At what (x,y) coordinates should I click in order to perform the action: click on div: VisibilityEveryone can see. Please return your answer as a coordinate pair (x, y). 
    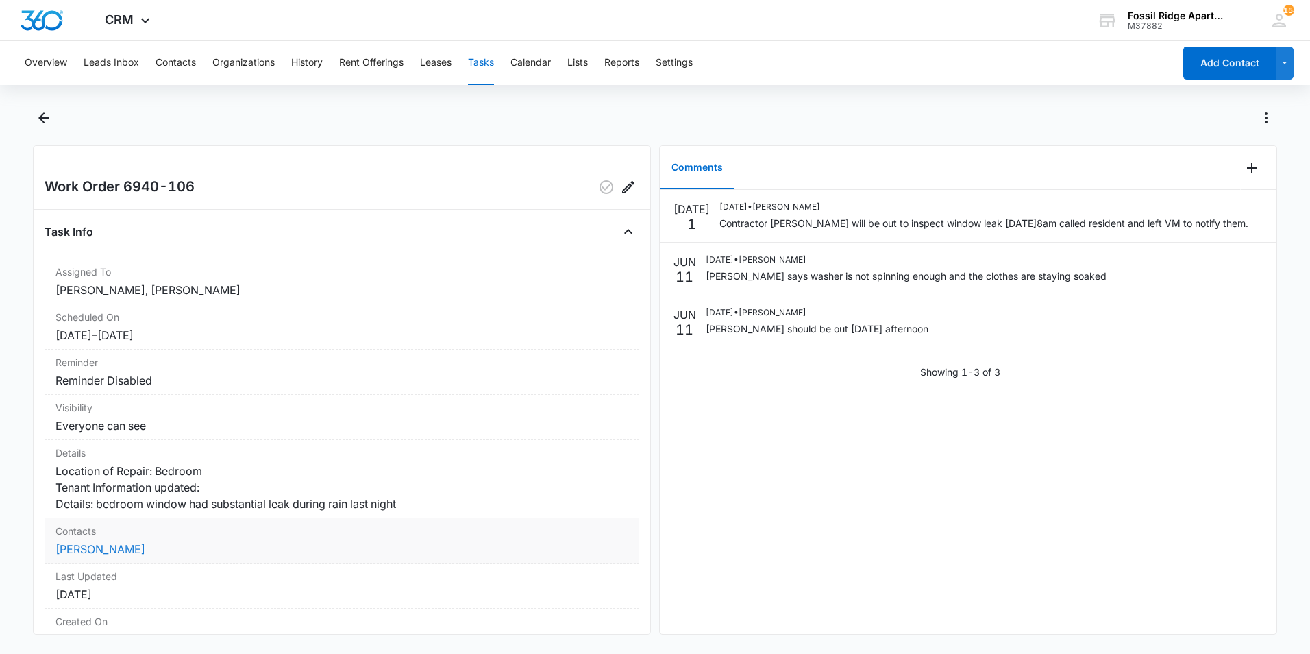
    Looking at the image, I should click on (342, 417).